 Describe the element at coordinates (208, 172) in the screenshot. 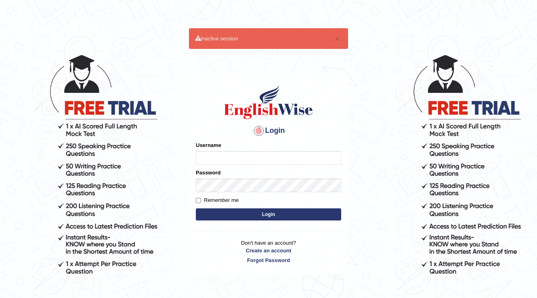

I see `label: Password` at that location.